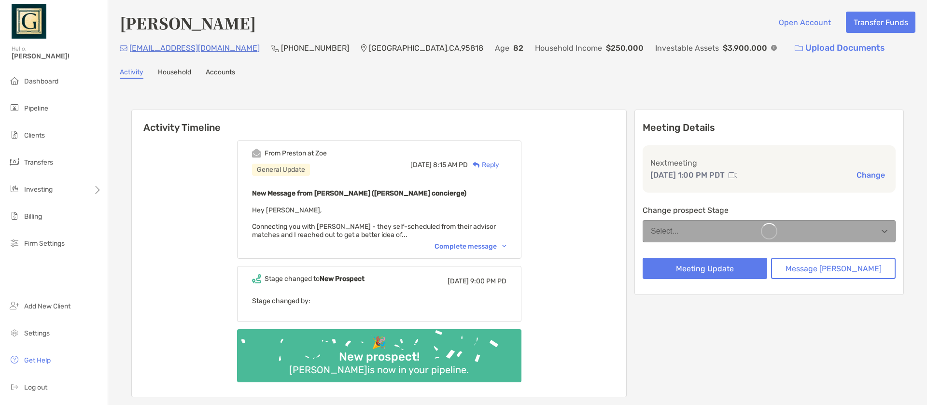 The width and height of the screenshot is (927, 405). I want to click on img: firm-settings icon, so click(14, 243).